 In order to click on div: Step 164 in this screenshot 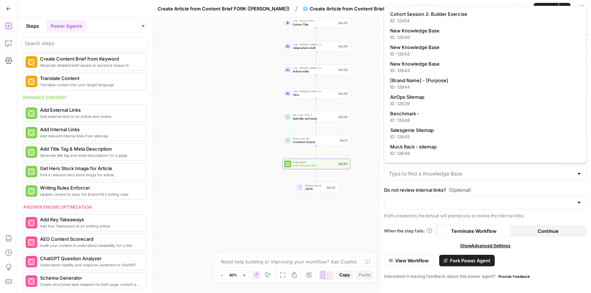, I will do `click(343, 93)`.